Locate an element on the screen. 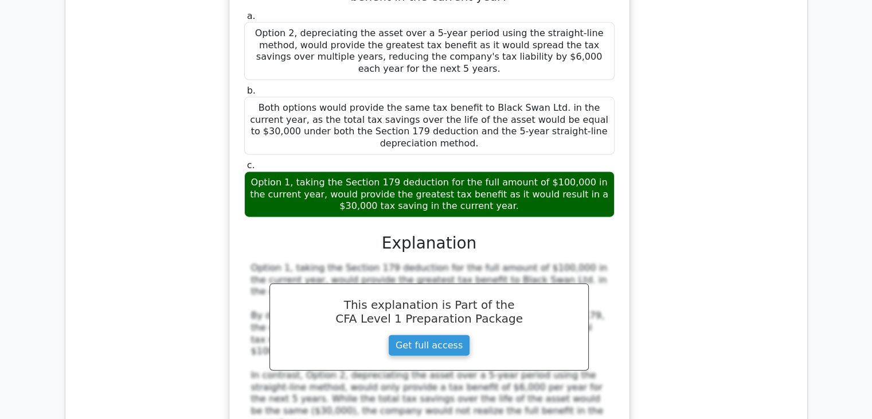 This screenshot has height=419, width=872. div: Option 1, taking the Section 179 deduction for the full amount of $100,000 in the current year, w... is located at coordinates (429, 194).